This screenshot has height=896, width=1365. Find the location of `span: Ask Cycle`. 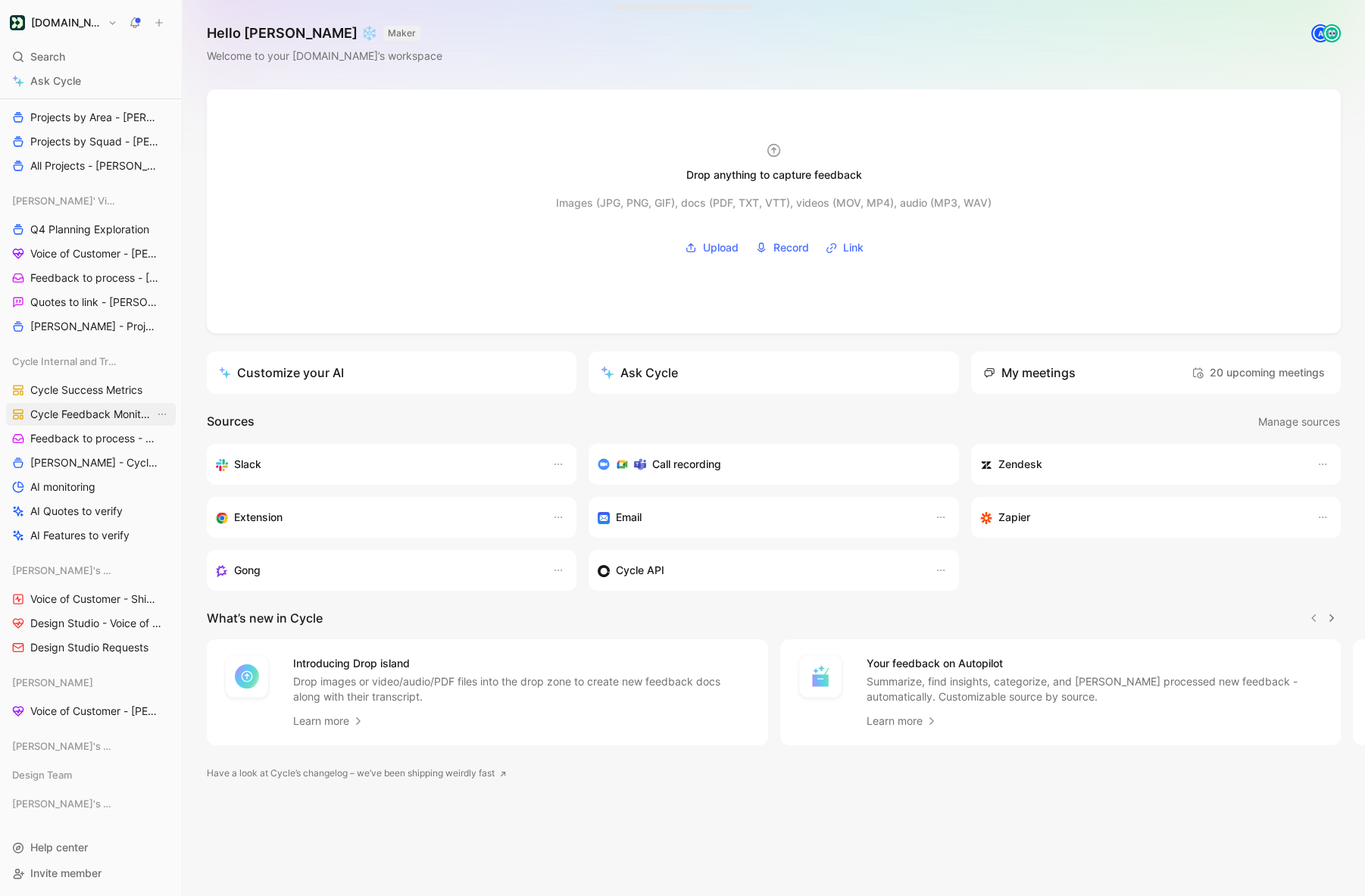

span: Ask Cycle is located at coordinates (56, 81).